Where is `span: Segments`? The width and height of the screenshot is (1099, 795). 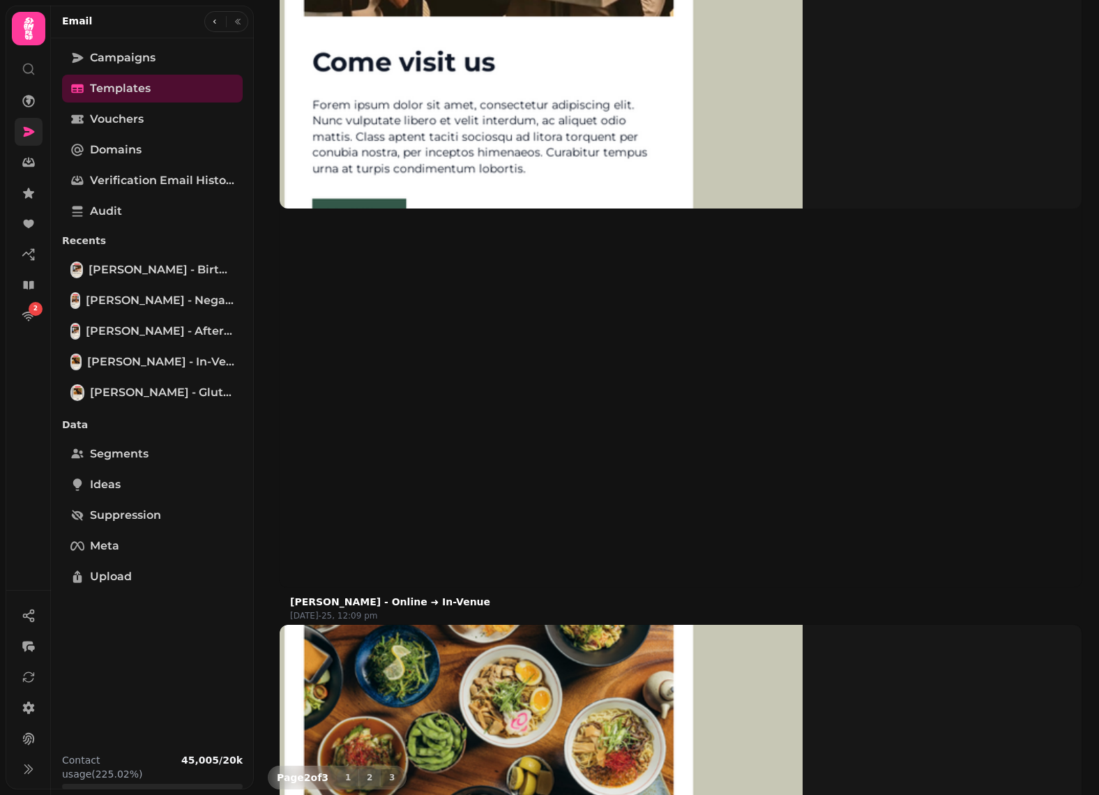
span: Segments is located at coordinates (119, 454).